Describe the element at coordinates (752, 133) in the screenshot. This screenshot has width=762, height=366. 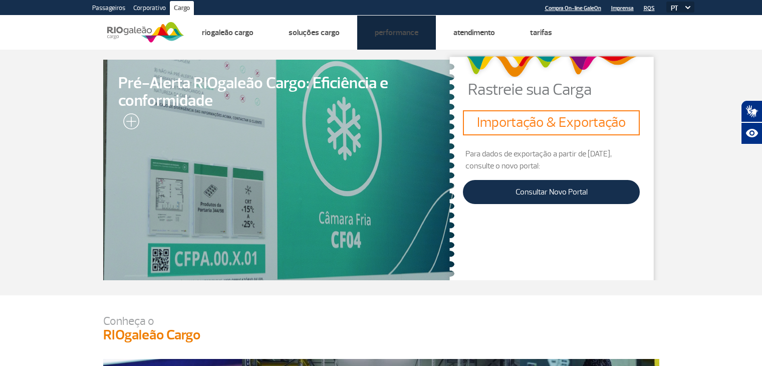
I see `button: Abrir recursos assistivos.` at that location.